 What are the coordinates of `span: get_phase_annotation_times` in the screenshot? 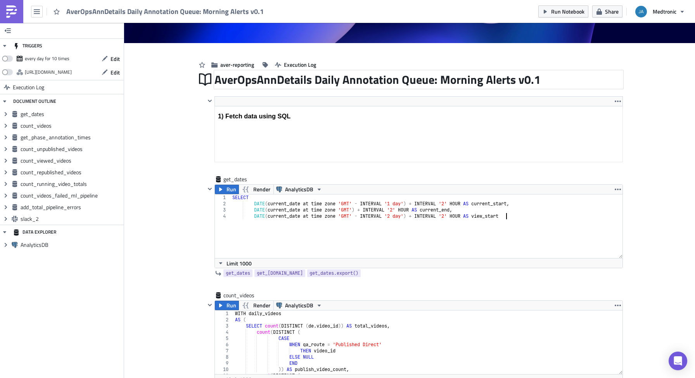 It's located at (71, 137).